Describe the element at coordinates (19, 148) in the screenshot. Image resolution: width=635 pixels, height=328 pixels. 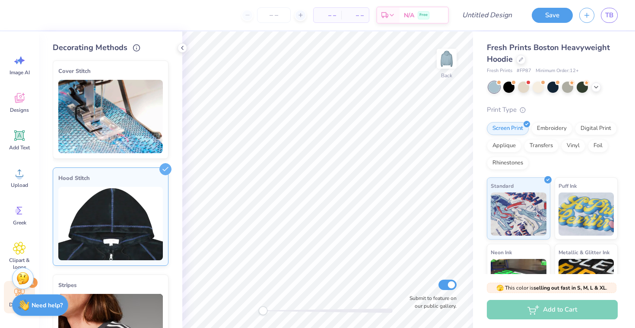
I see `span: Add Text` at that location.